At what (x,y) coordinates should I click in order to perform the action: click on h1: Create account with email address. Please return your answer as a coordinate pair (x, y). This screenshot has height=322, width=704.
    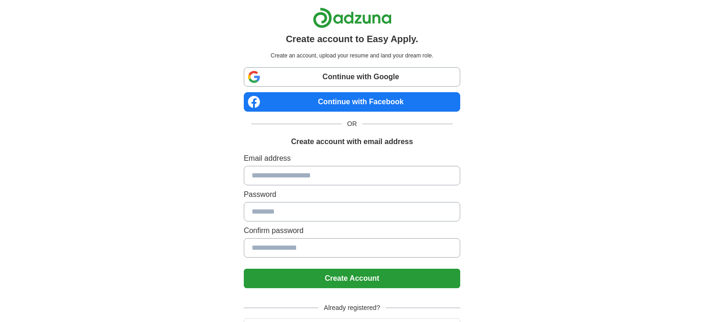
    Looking at the image, I should click on (352, 142).